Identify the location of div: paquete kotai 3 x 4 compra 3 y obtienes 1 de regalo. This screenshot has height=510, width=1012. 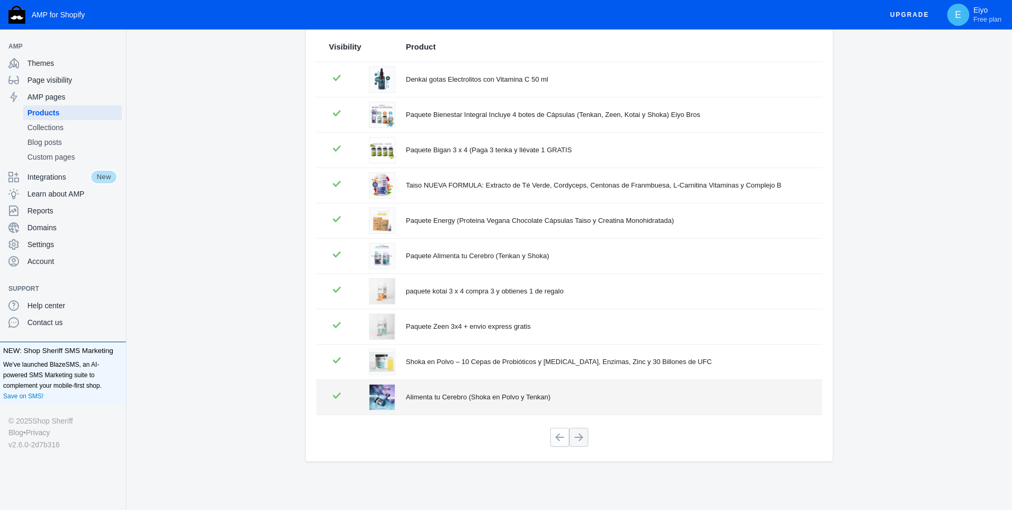
(608, 291).